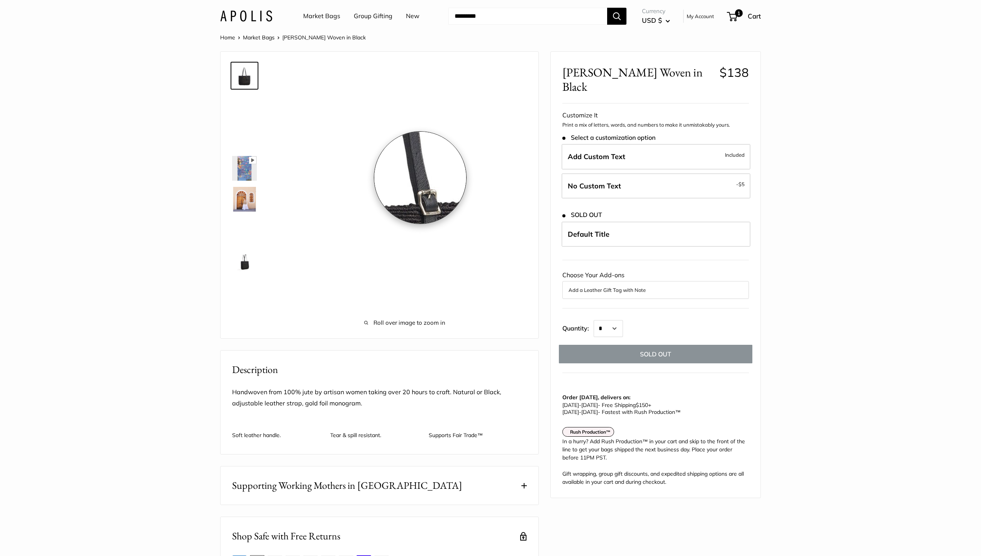 Image resolution: width=981 pixels, height=556 pixels. Describe the element at coordinates (528, 16) in the screenshot. I see `input: Search...` at that location.